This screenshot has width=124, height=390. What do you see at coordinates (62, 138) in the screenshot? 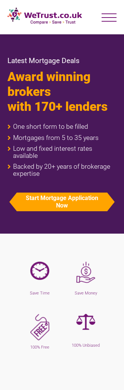
I see `li: Mortgages from 5 to 35 years` at bounding box center [62, 138].